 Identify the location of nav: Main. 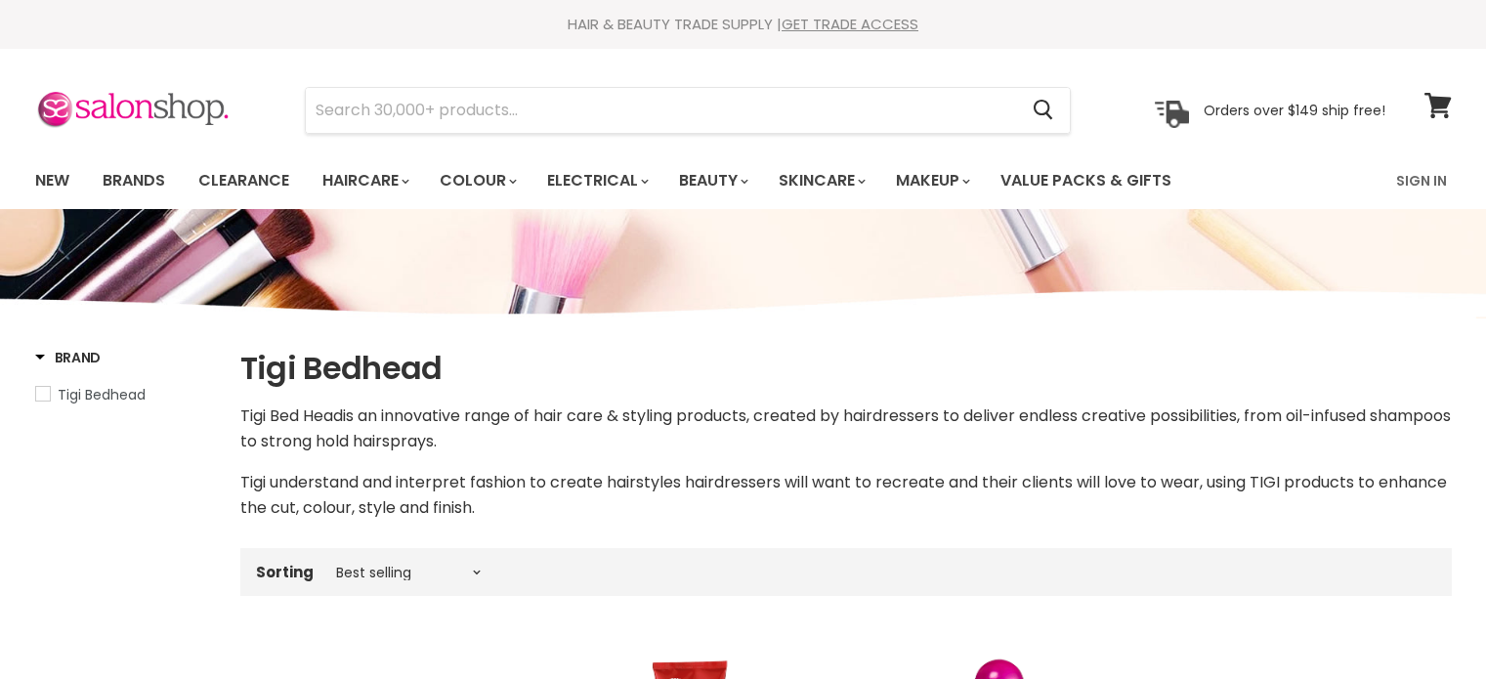
(744, 181).